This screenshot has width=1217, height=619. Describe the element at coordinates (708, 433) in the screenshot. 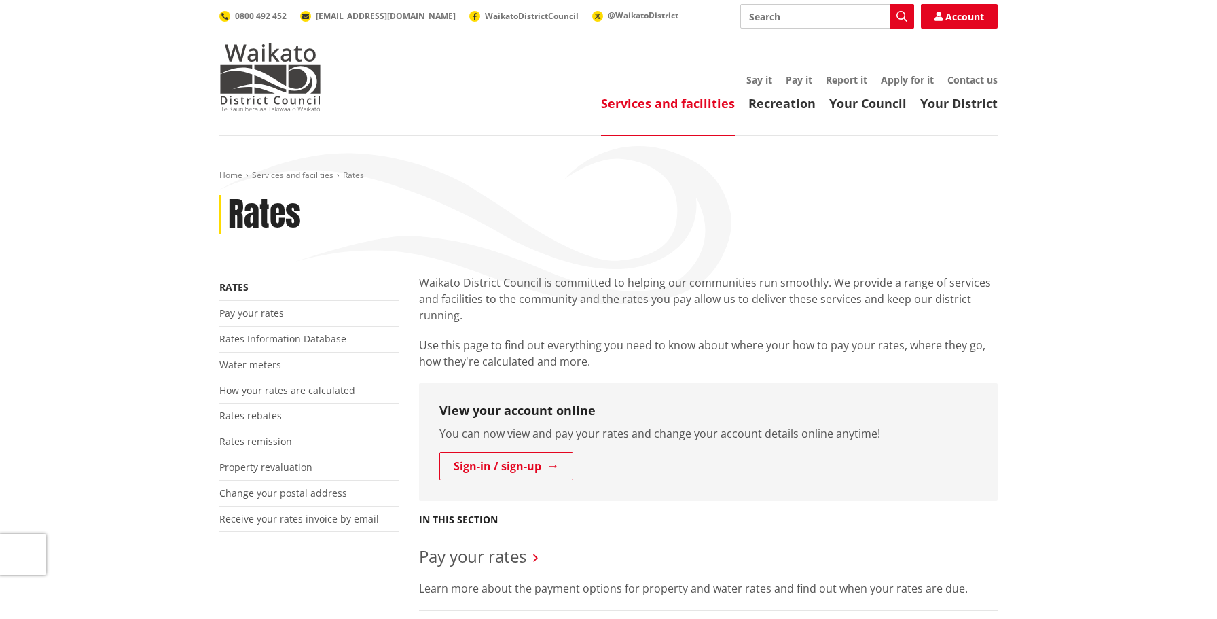

I see `p: You can now view and pay your rates and change your account details online anytime!` at that location.